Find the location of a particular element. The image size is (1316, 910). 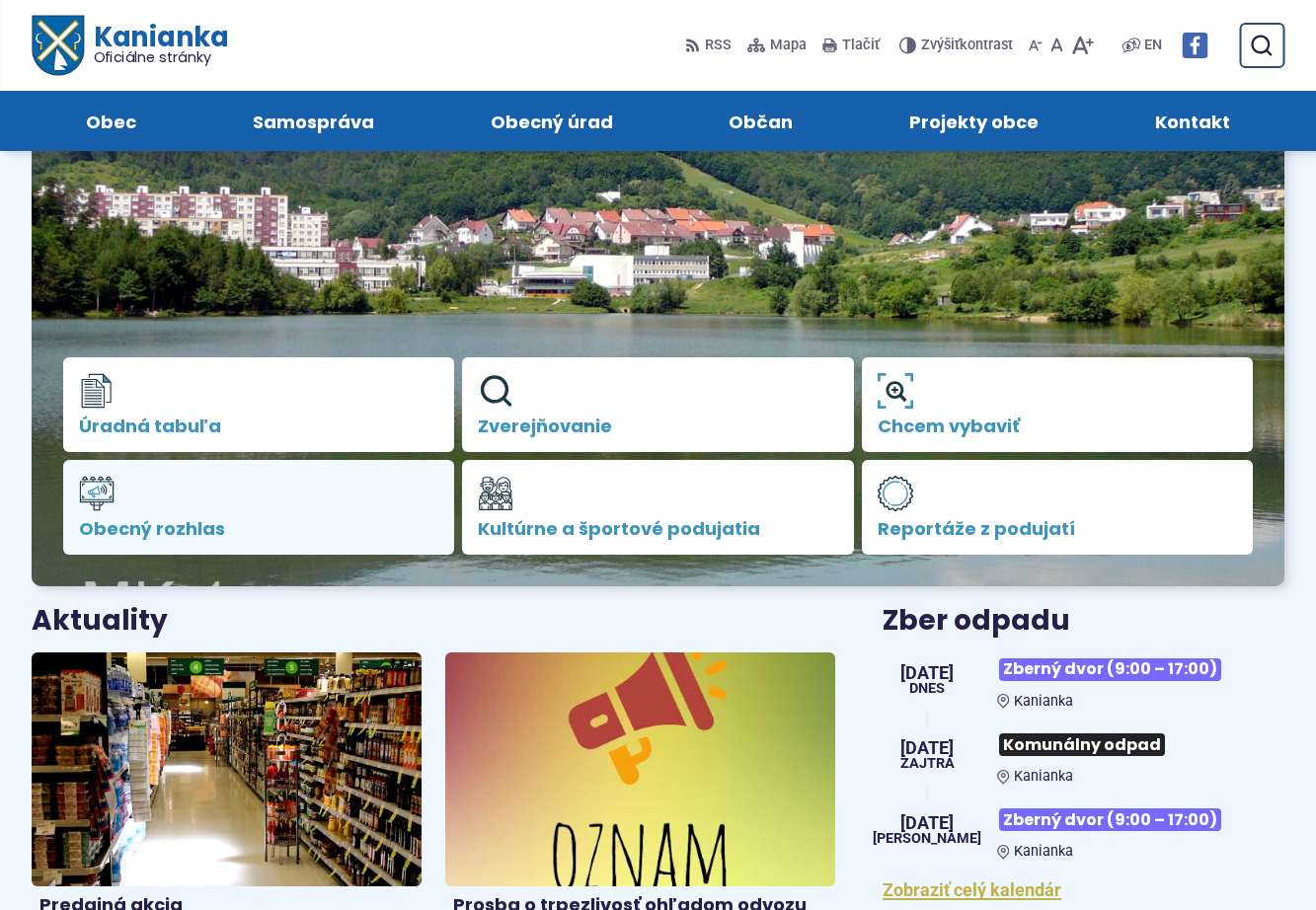

a: Kontakt is located at coordinates (1192, 121).